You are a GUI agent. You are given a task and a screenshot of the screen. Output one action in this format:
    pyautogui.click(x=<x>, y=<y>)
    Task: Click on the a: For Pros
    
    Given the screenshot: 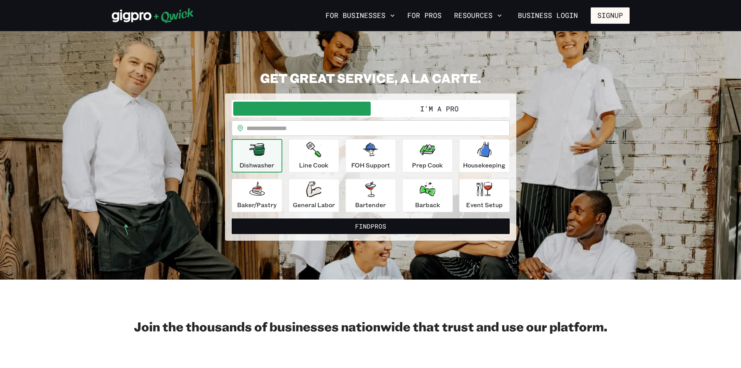 What is the action you would take?
    pyautogui.click(x=425, y=16)
    